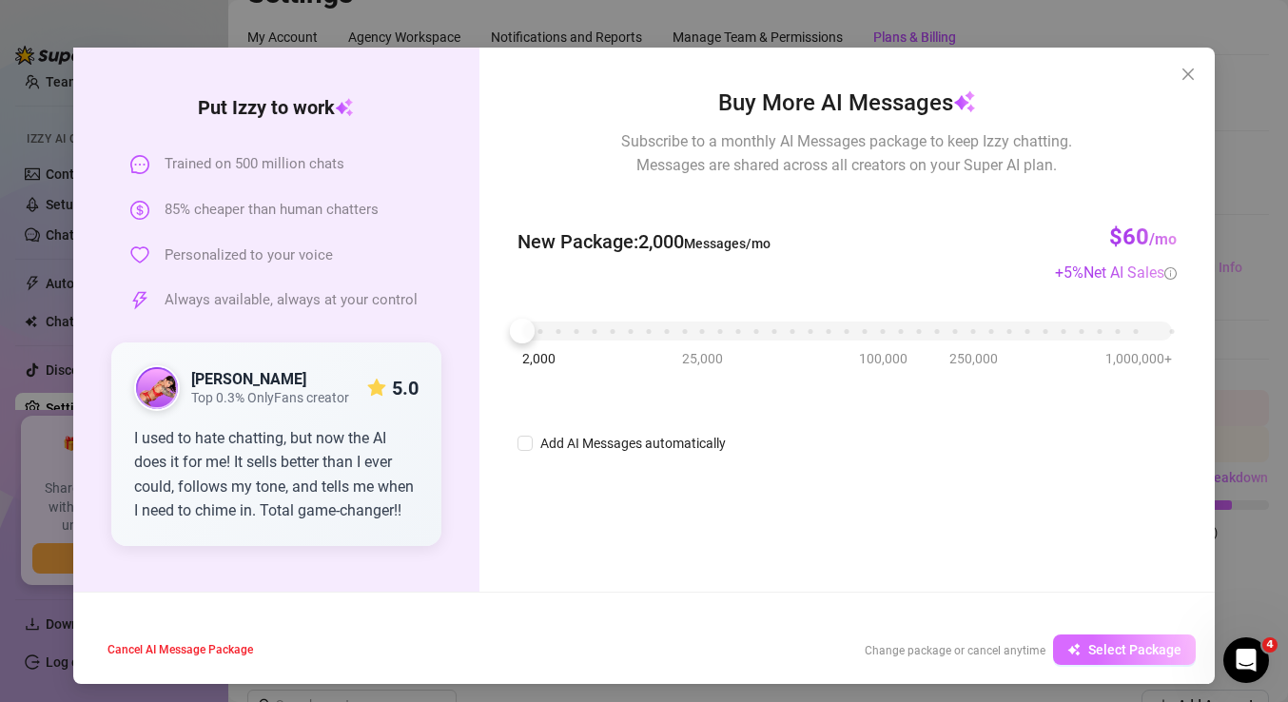  What do you see at coordinates (1116, 272) in the screenshot?
I see `span: + 5 %` at bounding box center [1116, 272].